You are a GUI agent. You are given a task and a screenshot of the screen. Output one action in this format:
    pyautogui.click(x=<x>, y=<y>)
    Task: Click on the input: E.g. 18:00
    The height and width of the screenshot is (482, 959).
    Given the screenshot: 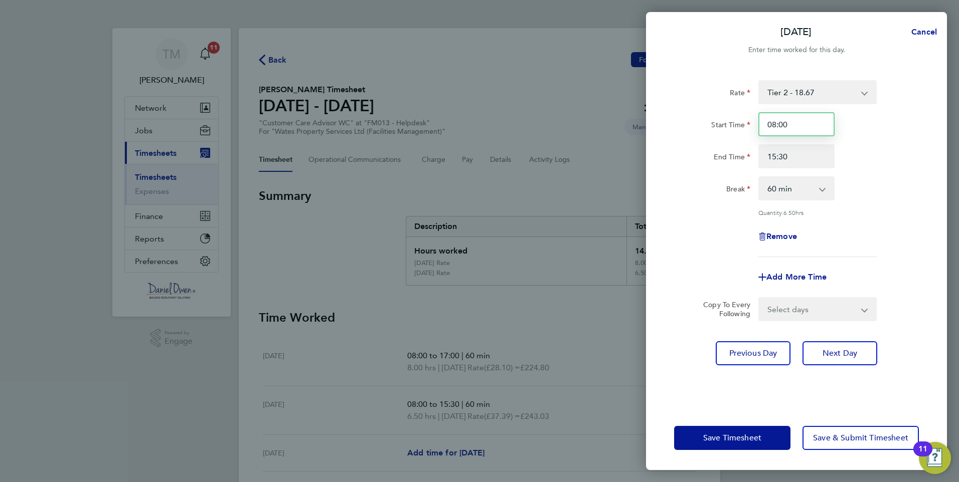 What is the action you would take?
    pyautogui.click(x=796, y=156)
    